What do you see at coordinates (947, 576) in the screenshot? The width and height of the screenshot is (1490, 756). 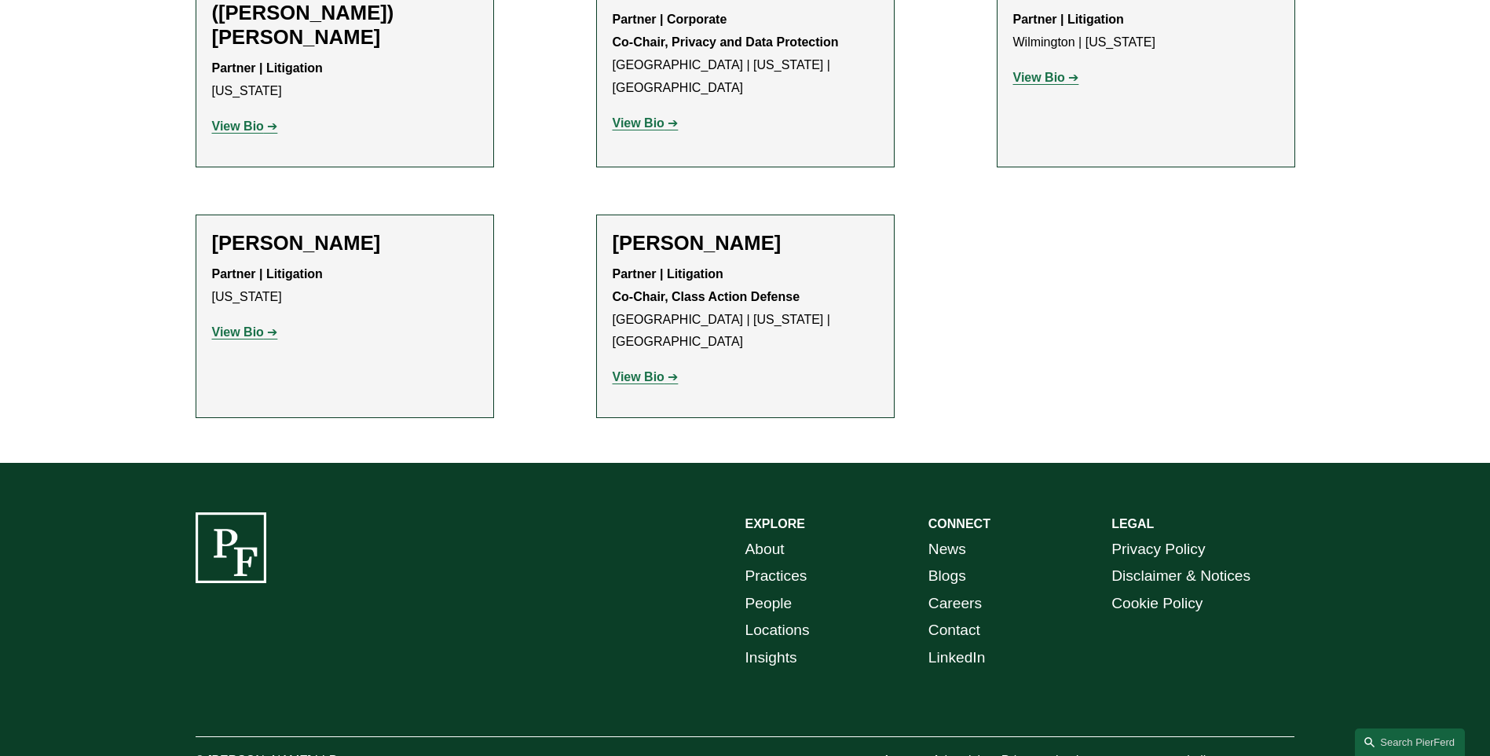 I see `a: Blogs` at bounding box center [947, 576].